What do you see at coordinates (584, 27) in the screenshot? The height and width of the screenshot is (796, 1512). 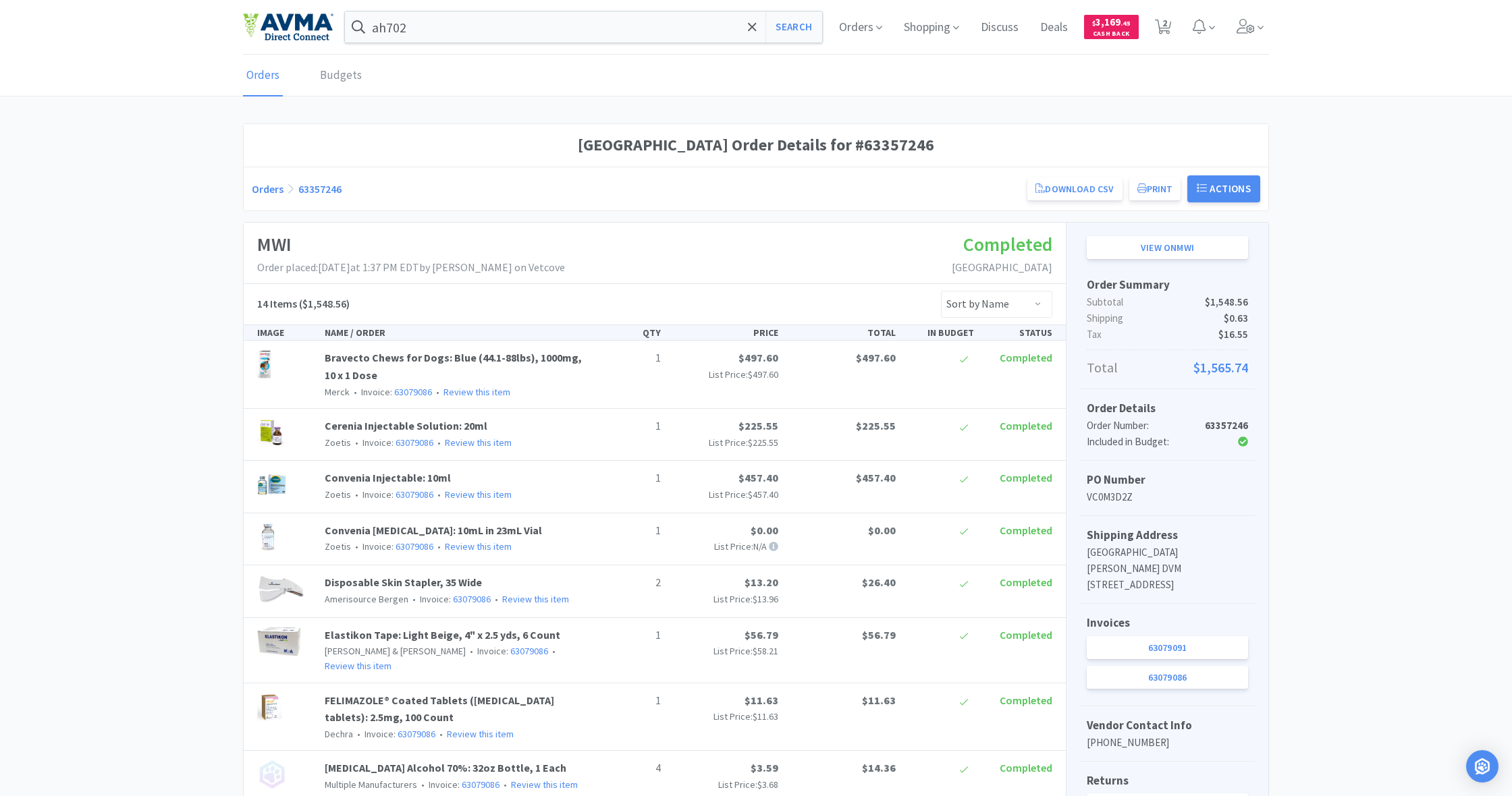 I see `input: Search by item, sku, manufacturer, ingredient, size...` at bounding box center [584, 27].